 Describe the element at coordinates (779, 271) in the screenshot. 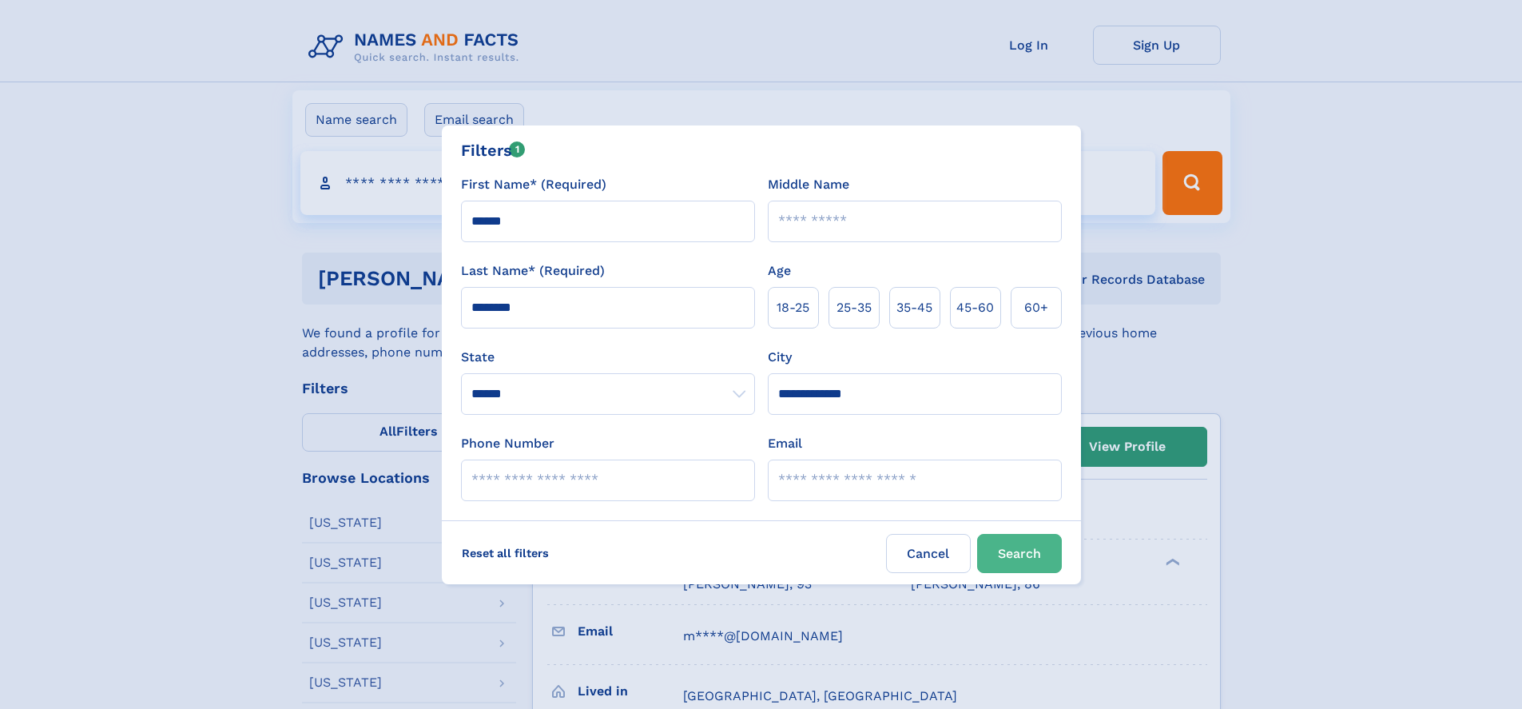

I see `label: Age` at that location.